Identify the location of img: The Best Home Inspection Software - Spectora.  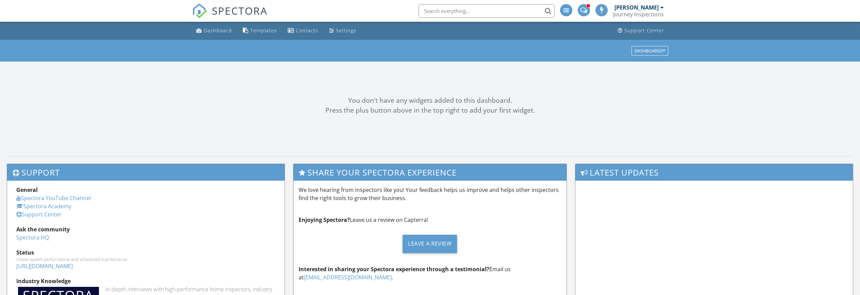
(200, 11).